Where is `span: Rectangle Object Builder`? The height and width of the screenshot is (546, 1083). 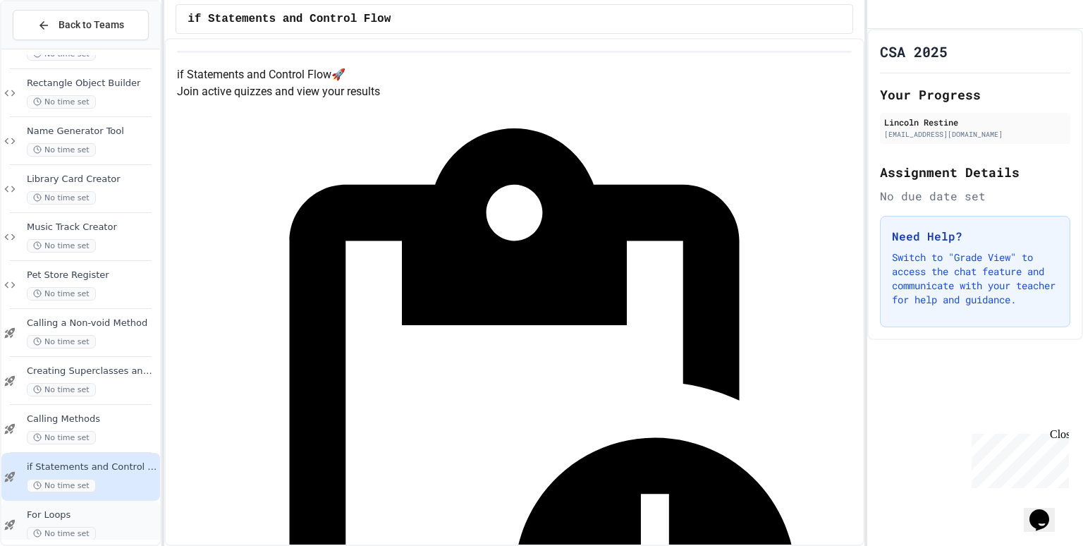
span: Rectangle Object Builder is located at coordinates (92, 83).